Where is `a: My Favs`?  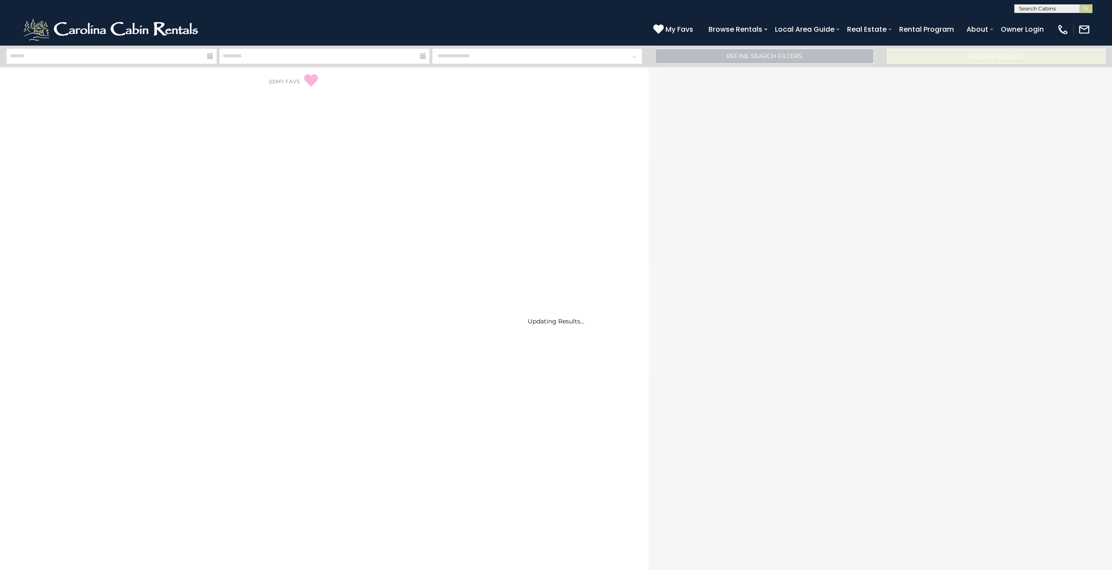
a: My Favs is located at coordinates (674, 30).